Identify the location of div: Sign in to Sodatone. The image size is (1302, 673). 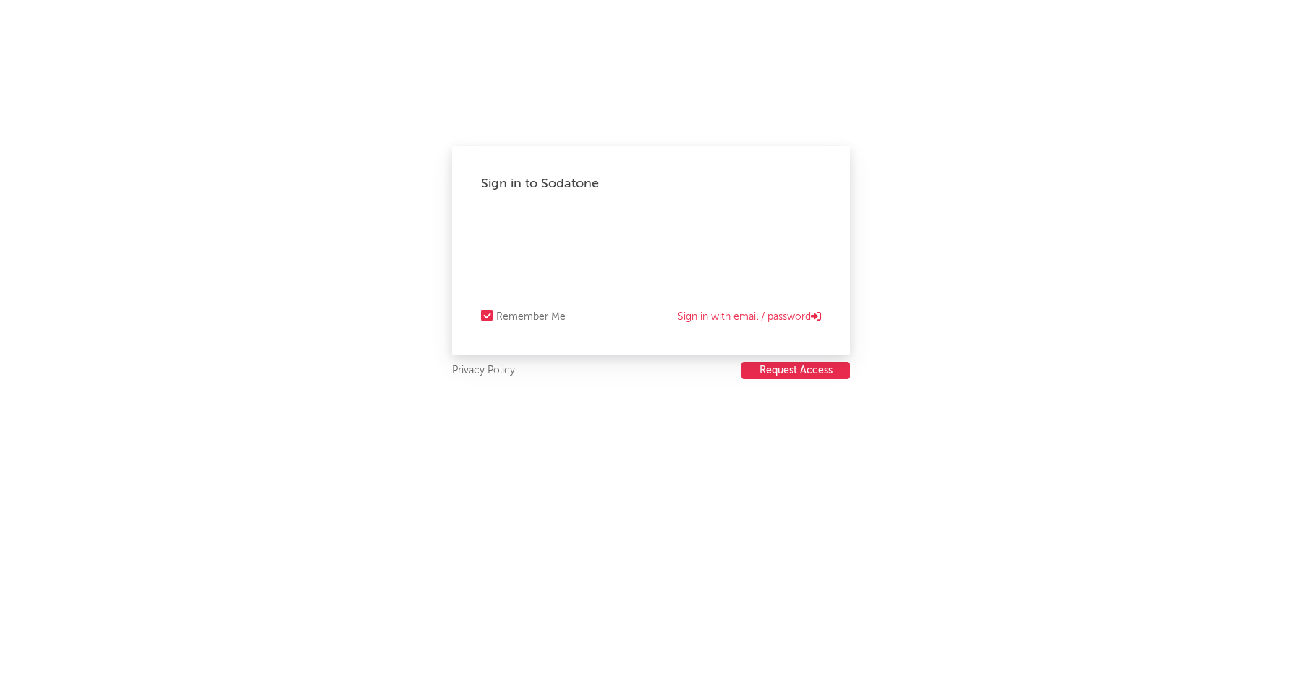
(651, 184).